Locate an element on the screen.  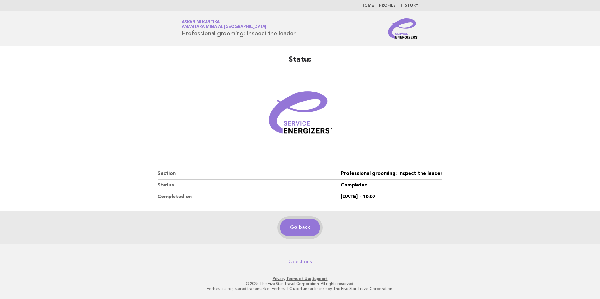
p: © 2025 The Five Star Travel Corporation. All rights reserved. is located at coordinates (300, 284).